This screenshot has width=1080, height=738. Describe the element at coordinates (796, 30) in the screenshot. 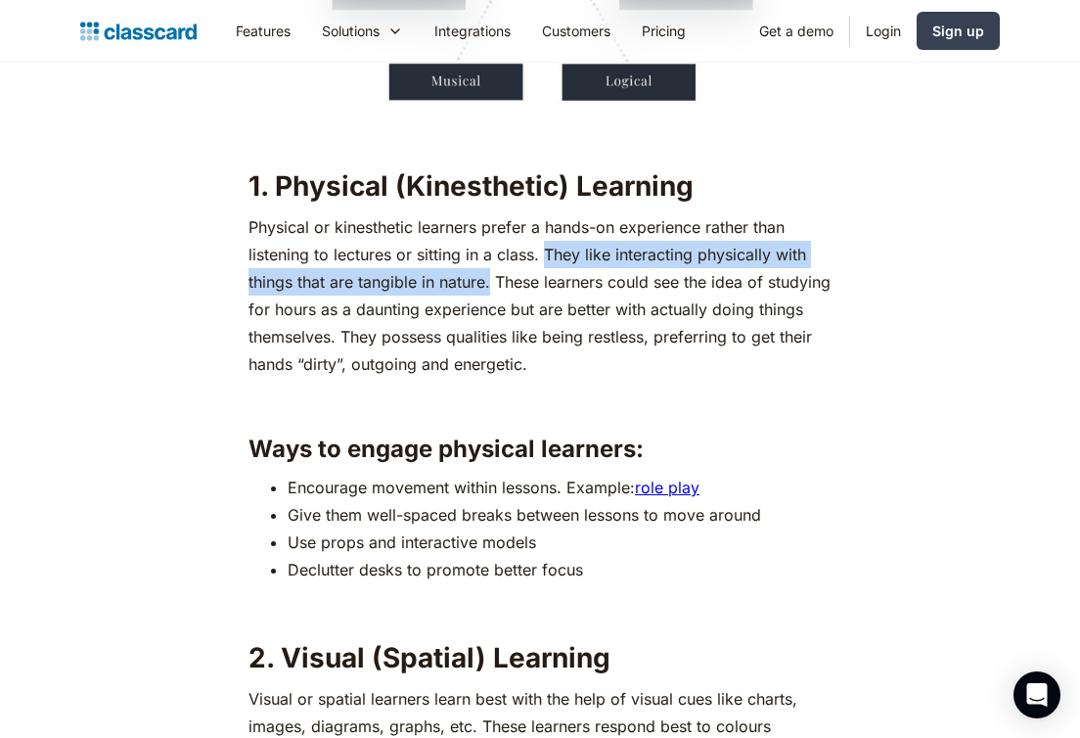

I see `a: Get a demo` at that location.